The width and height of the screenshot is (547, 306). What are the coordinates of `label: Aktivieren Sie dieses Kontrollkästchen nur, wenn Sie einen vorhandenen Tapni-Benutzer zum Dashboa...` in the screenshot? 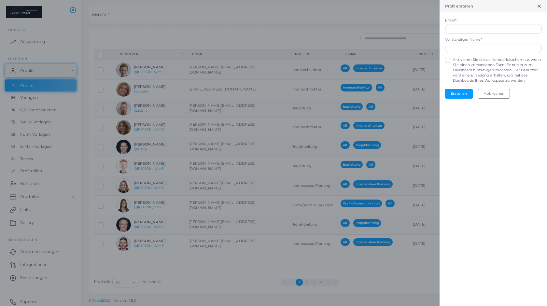 It's located at (497, 70).